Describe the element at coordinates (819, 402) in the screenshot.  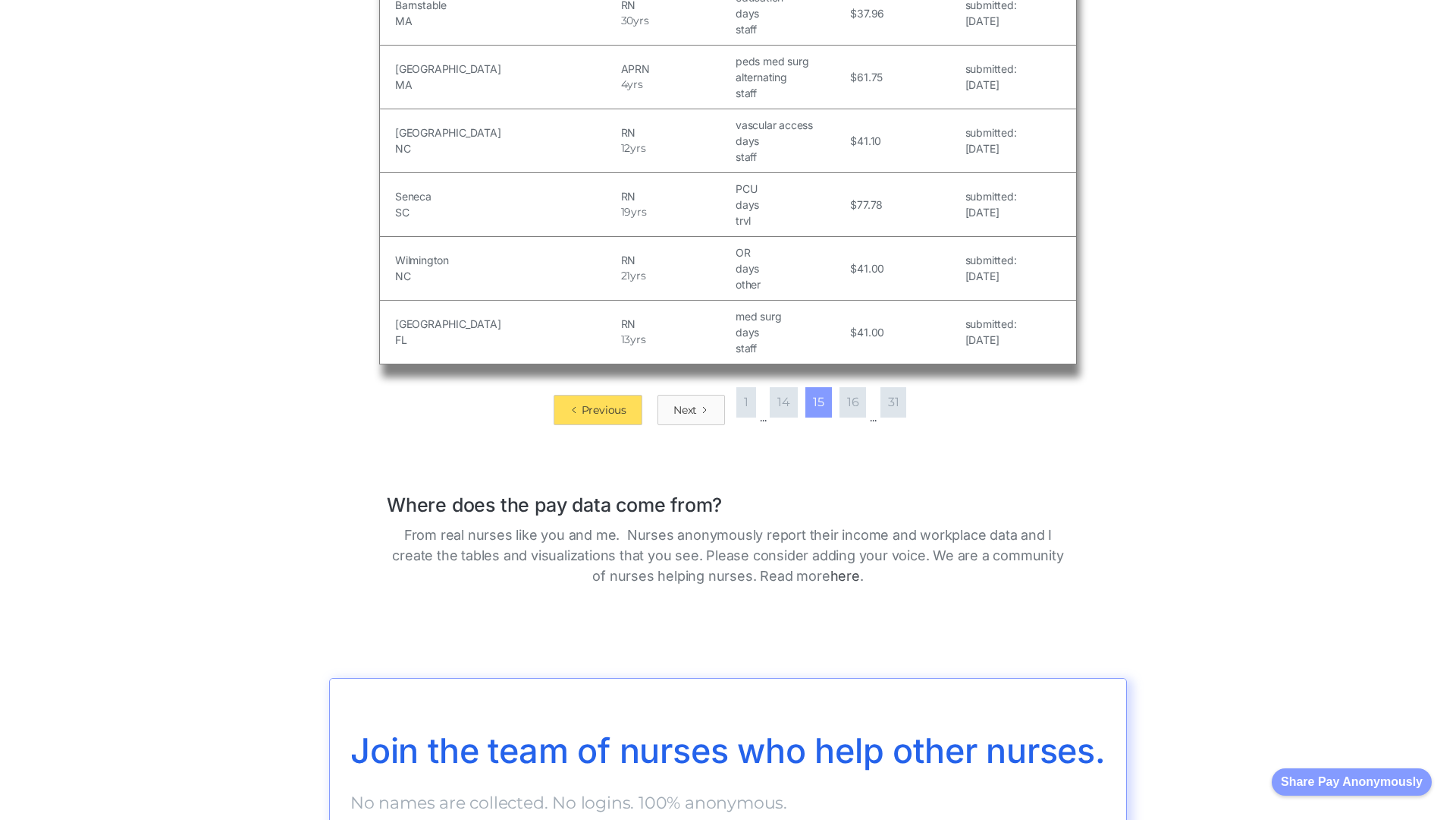
I see `a: 15` at that location.